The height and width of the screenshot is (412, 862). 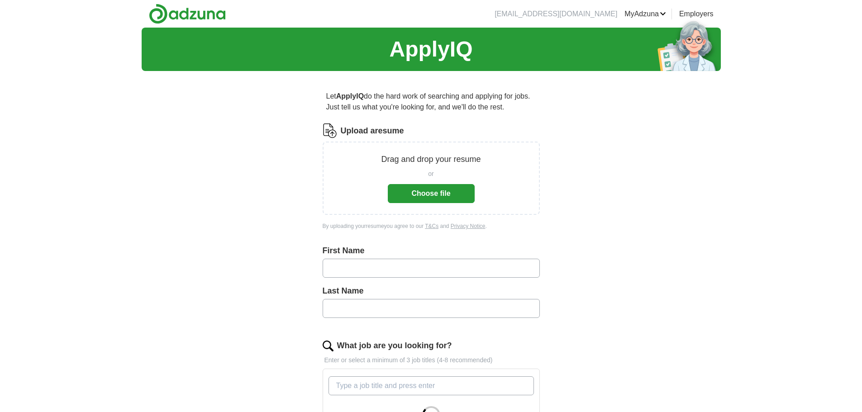 I want to click on a: MyAdzuna, so click(x=645, y=14).